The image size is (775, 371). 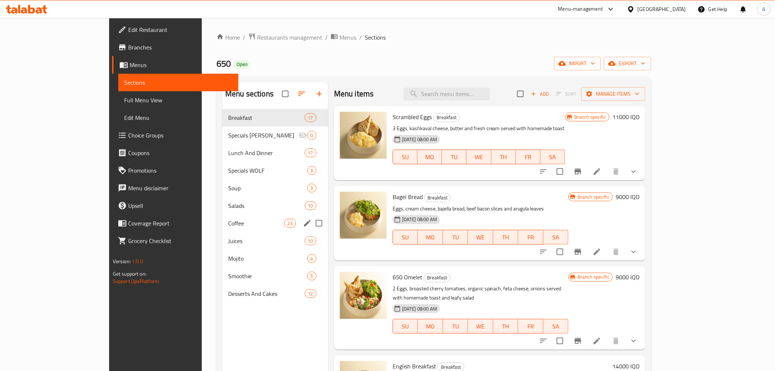 I want to click on span: Full Menu View, so click(x=178, y=100).